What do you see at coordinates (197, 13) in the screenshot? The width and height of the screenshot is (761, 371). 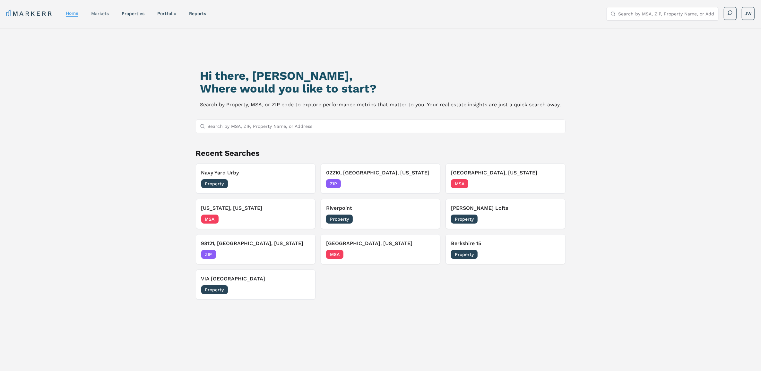 I see `a: reports` at bounding box center [197, 13].